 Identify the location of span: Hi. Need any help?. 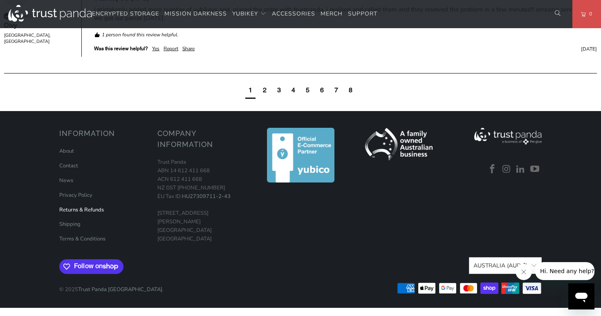
(32, 9).